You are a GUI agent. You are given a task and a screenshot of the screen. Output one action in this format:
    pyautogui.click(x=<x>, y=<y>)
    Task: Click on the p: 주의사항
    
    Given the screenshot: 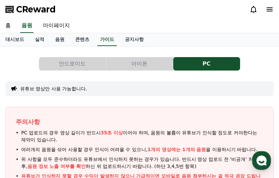 What is the action you would take?
    pyautogui.click(x=140, y=122)
    